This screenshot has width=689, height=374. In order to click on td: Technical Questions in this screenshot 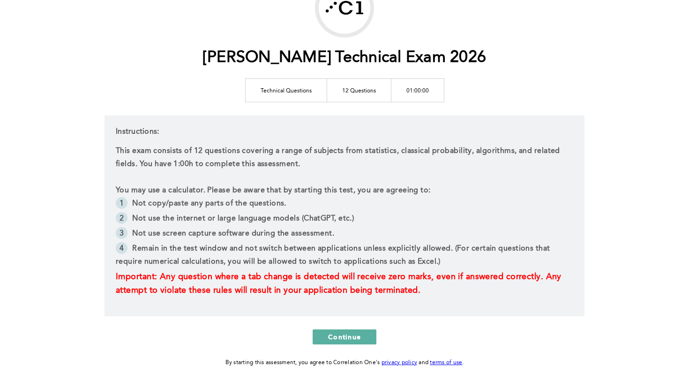, I will do `click(286, 90)`.